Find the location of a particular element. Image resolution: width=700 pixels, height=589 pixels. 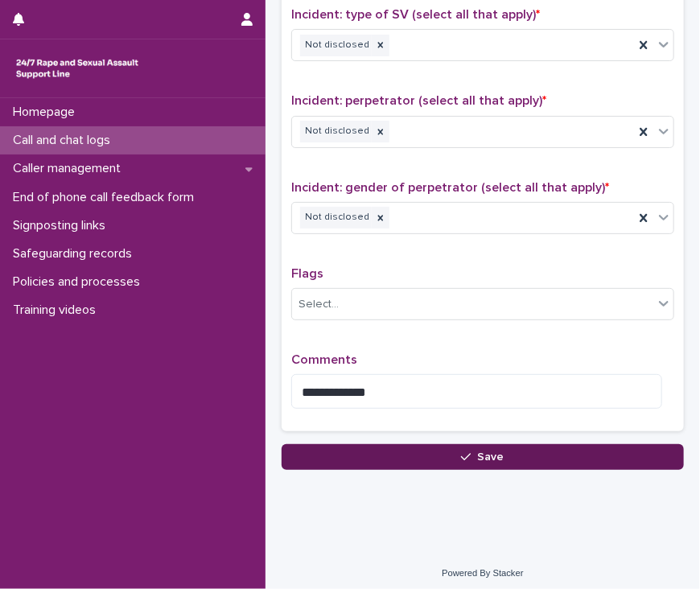

button: Save is located at coordinates (483, 457).